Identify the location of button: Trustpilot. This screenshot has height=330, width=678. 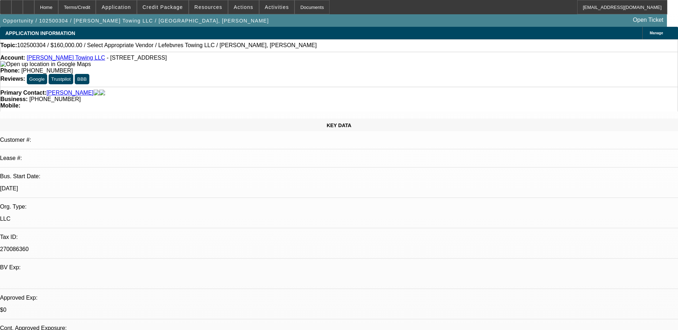
(61, 79).